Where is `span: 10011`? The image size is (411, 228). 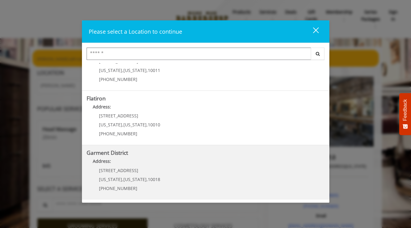
span: 10011 is located at coordinates (154, 70).